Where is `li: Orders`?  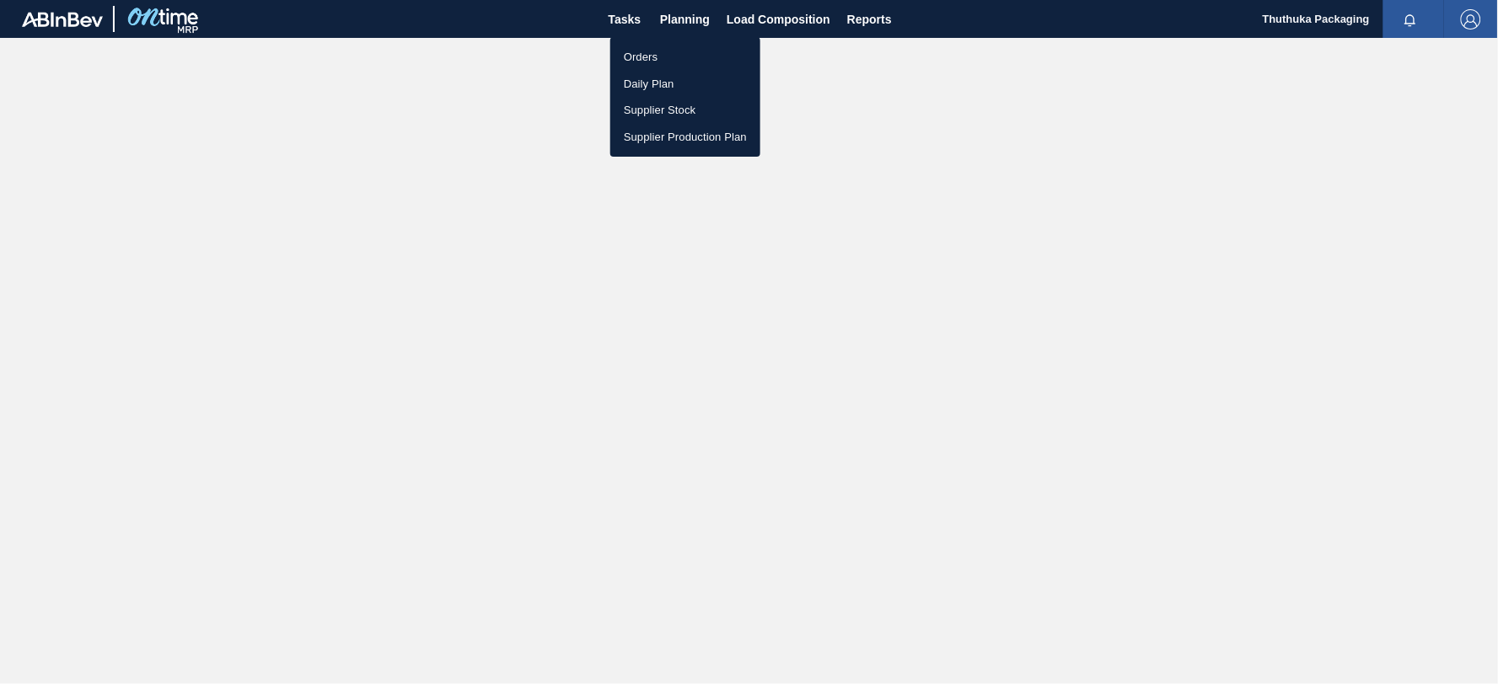
li: Orders is located at coordinates (685, 57).